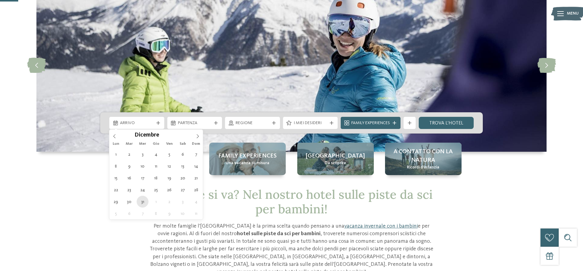 The width and height of the screenshot is (583, 271). Describe the element at coordinates (116, 178) in the screenshot. I see `span: Dicembre 15, 2025` at that location.